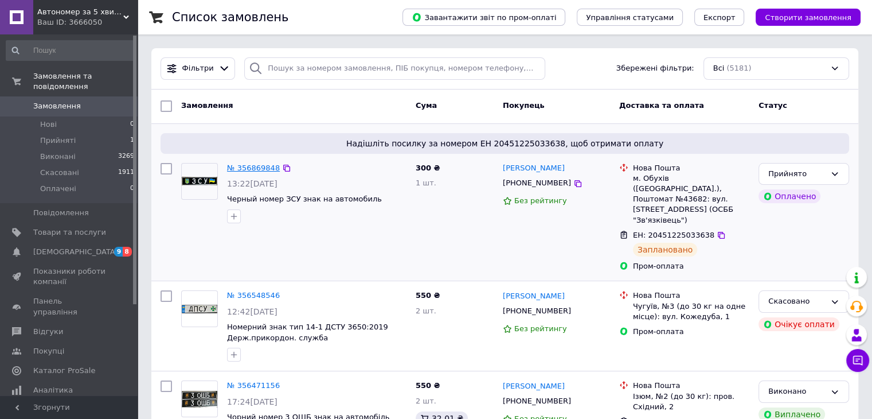  What do you see at coordinates (802, 17) in the screenshot?
I see `a: Створити замовлення` at bounding box center [802, 17].